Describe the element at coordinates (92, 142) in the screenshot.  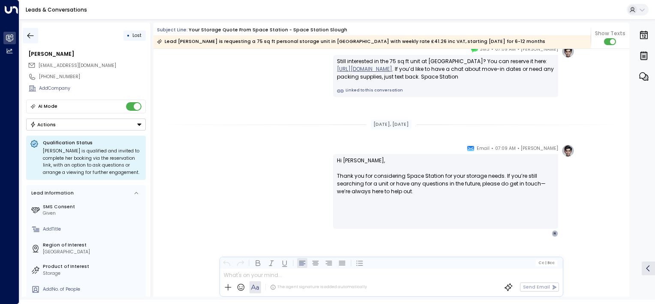
I see `p: Qualification Status` at that location.